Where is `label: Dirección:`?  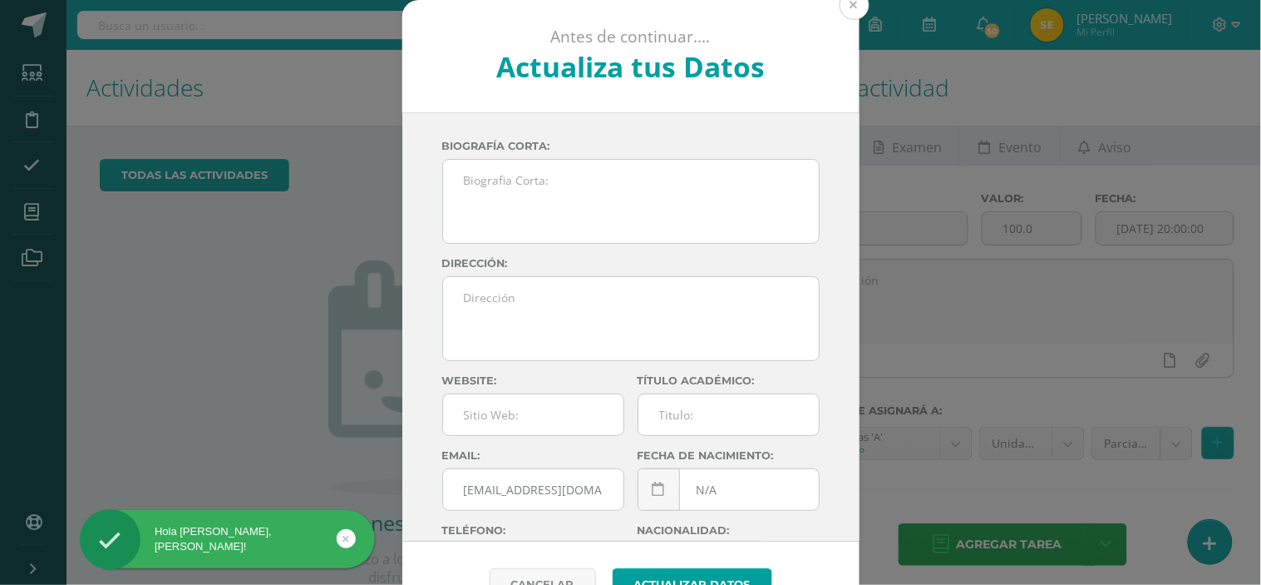 label: Dirección: is located at coordinates (631, 263).